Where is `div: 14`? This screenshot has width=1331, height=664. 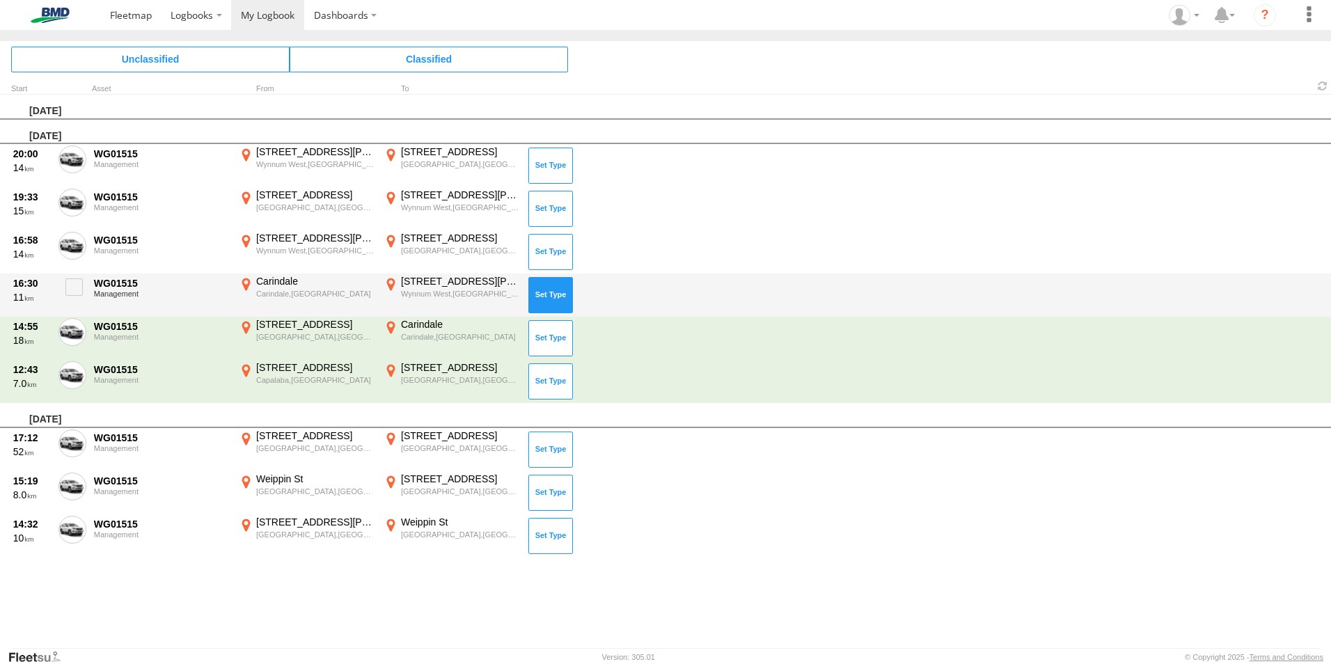 div: 14 is located at coordinates (32, 168).